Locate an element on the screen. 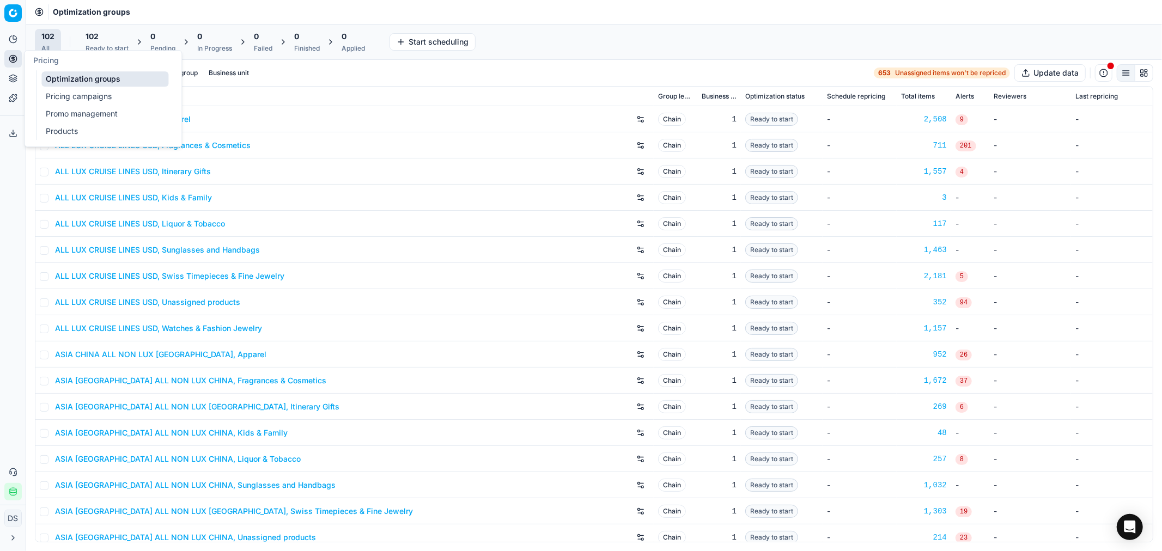  a: 2,181 is located at coordinates (924, 276).